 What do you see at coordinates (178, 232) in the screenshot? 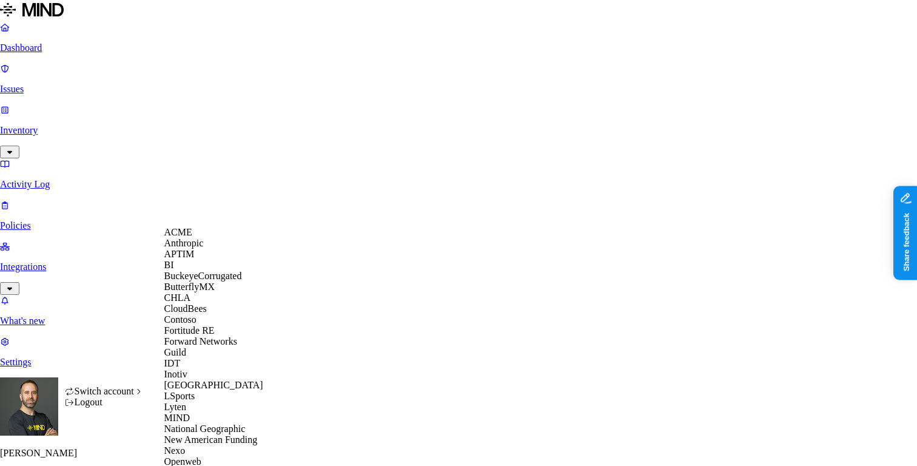
I see `span: ACME` at bounding box center [178, 232].